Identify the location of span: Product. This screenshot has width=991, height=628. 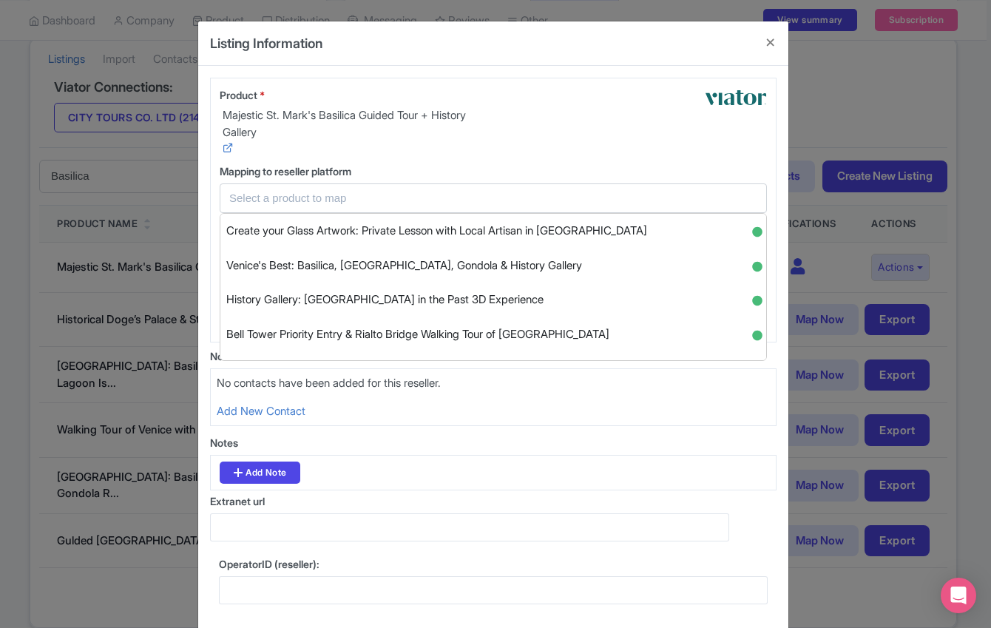
(238, 95).